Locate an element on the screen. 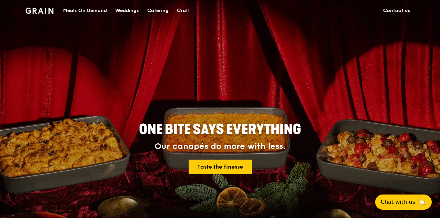  div: Weddings is located at coordinates (127, 11).